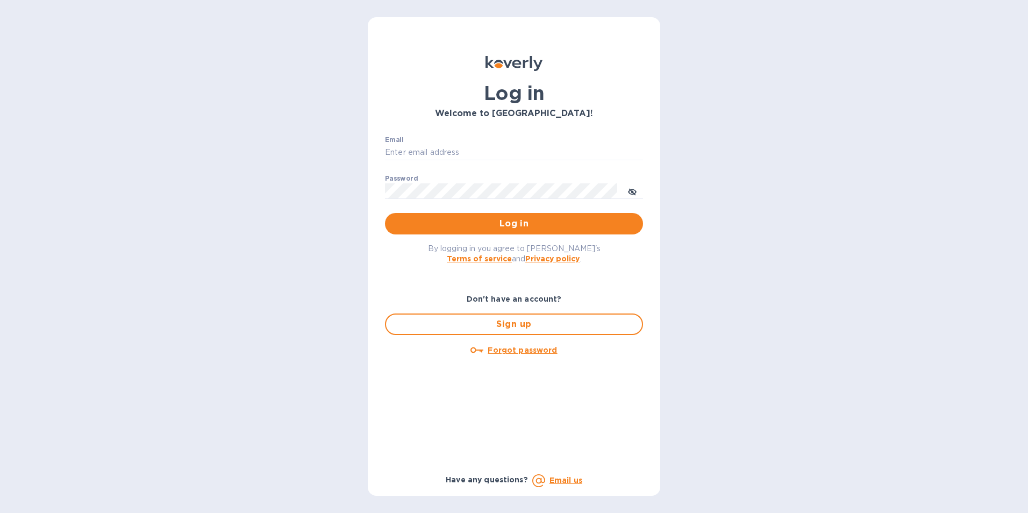 The width and height of the screenshot is (1028, 513). I want to click on u: Forgot password, so click(522, 350).